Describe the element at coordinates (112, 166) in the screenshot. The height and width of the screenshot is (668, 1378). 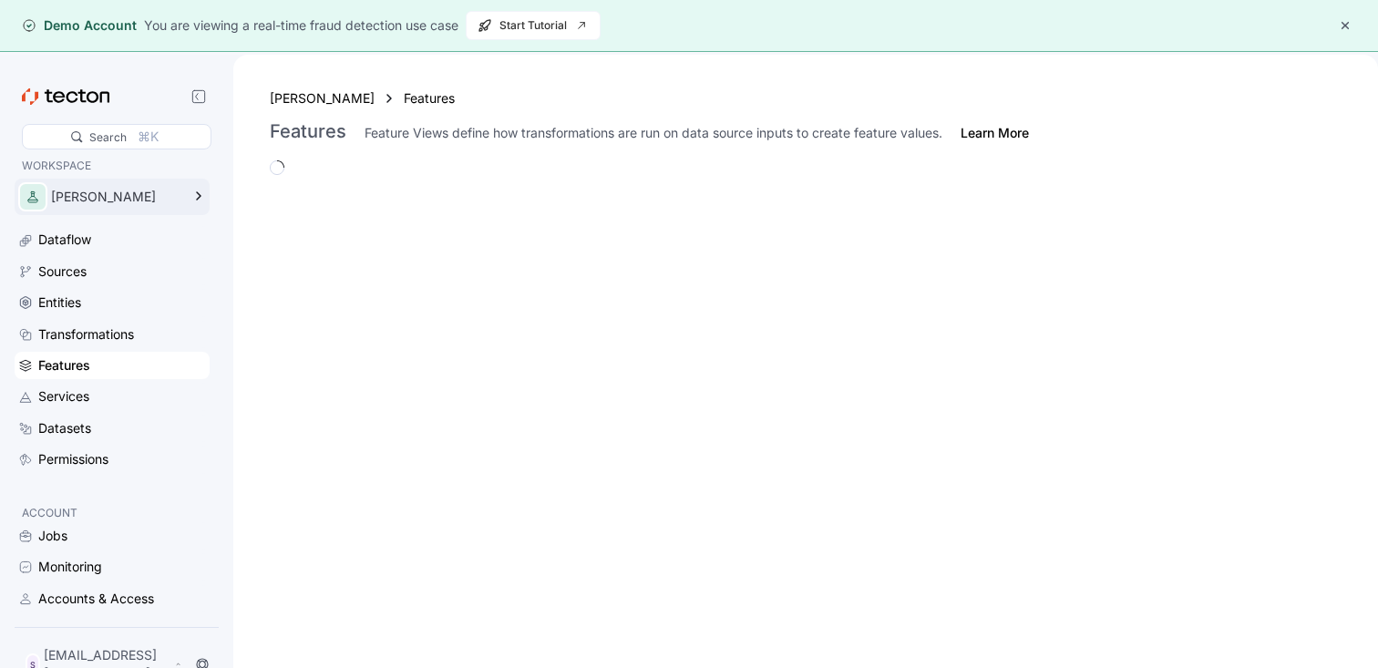
I see `p: WORKSPACE` at that location.